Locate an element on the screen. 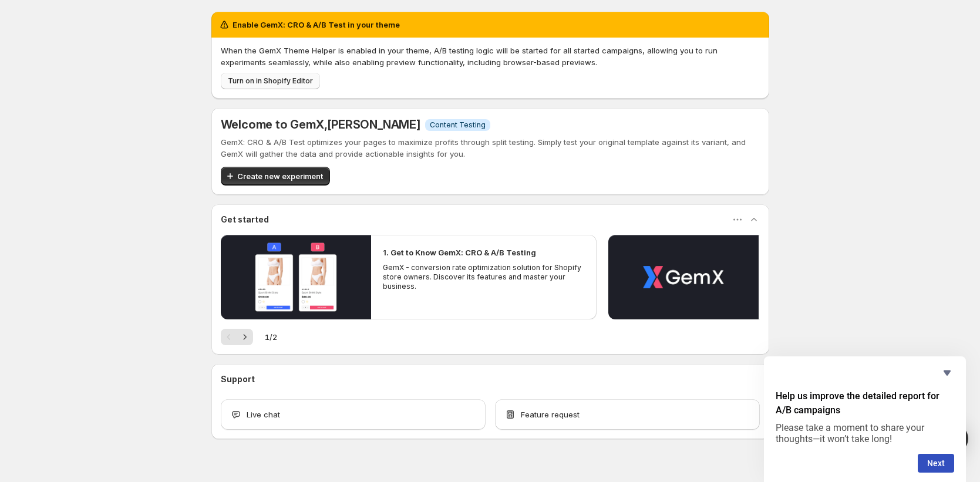  h3: Get started is located at coordinates (245, 219).